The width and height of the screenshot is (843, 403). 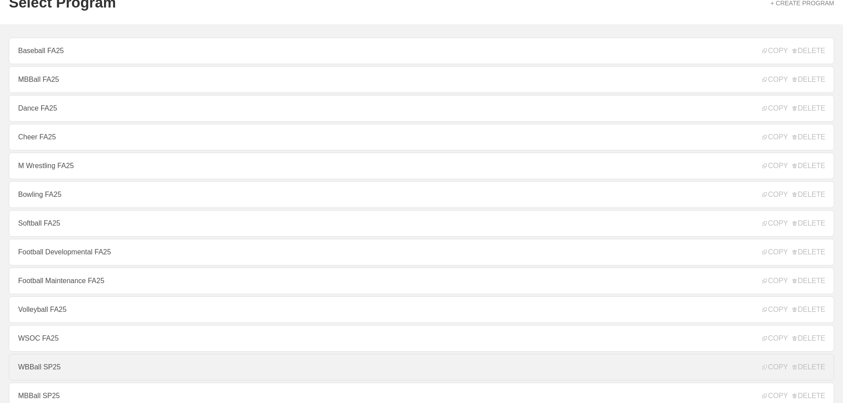 What do you see at coordinates (421, 108) in the screenshot?
I see `a: Dance FA25` at bounding box center [421, 108].